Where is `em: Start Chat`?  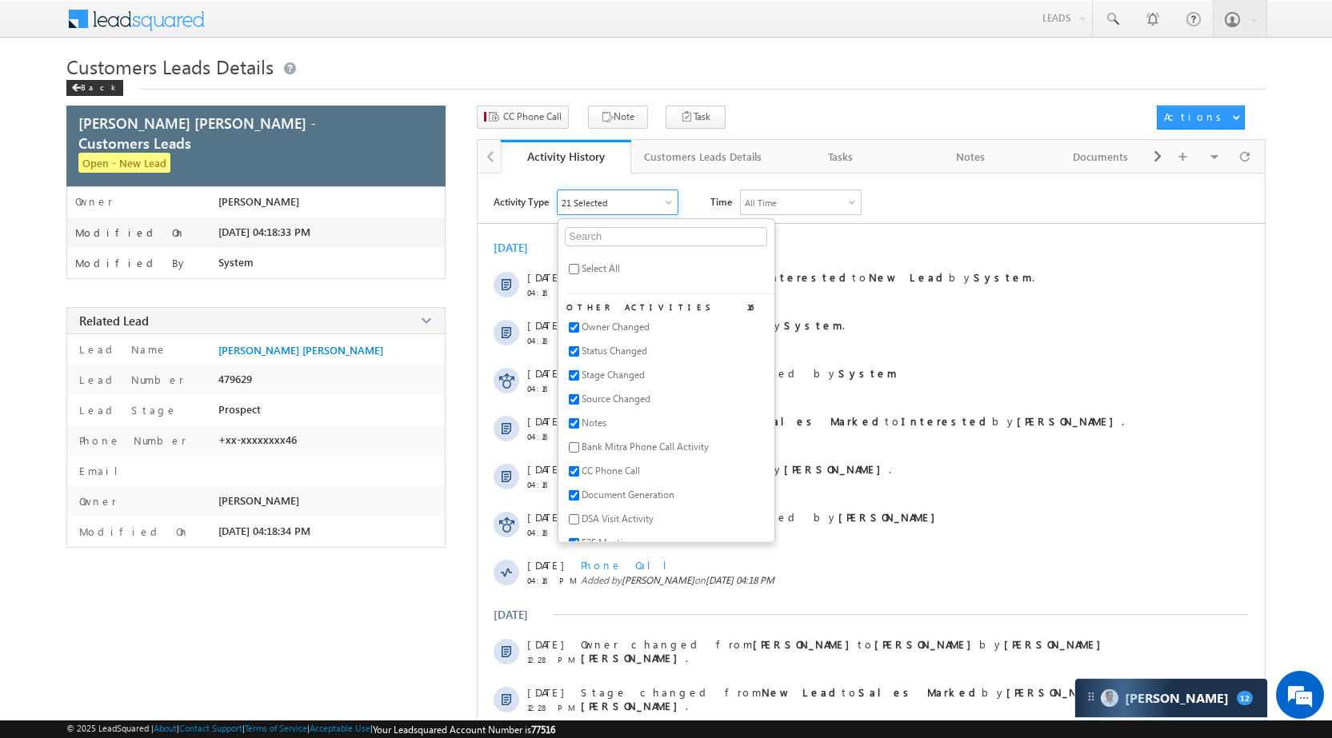
em: Start Chat is located at coordinates (254, 503).